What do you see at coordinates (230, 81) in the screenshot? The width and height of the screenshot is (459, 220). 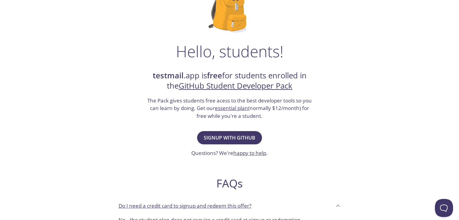 I see `h2: .app is for students enrolled in the` at bounding box center [230, 81].